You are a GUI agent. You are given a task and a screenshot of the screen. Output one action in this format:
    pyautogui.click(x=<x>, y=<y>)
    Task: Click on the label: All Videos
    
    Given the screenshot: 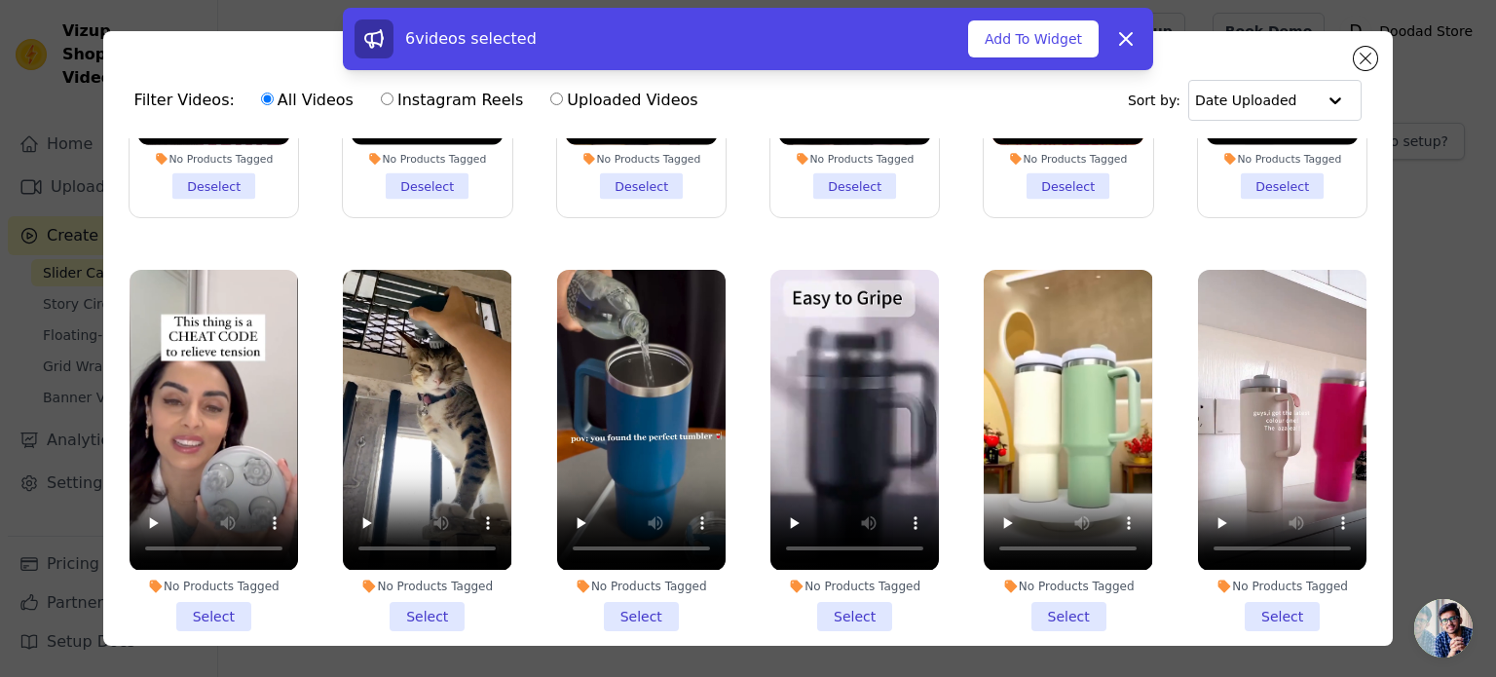 What is the action you would take?
    pyautogui.click(x=307, y=100)
    